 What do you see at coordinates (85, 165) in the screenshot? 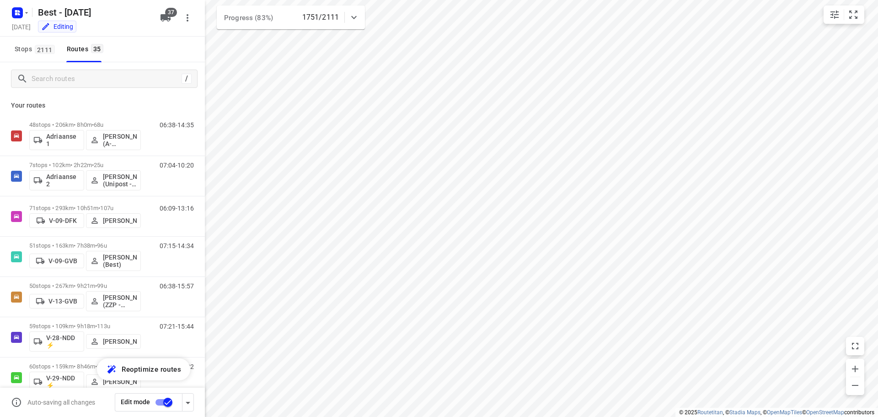
I see `p: 7 stops • 102km • 2h22m` at bounding box center [85, 165].